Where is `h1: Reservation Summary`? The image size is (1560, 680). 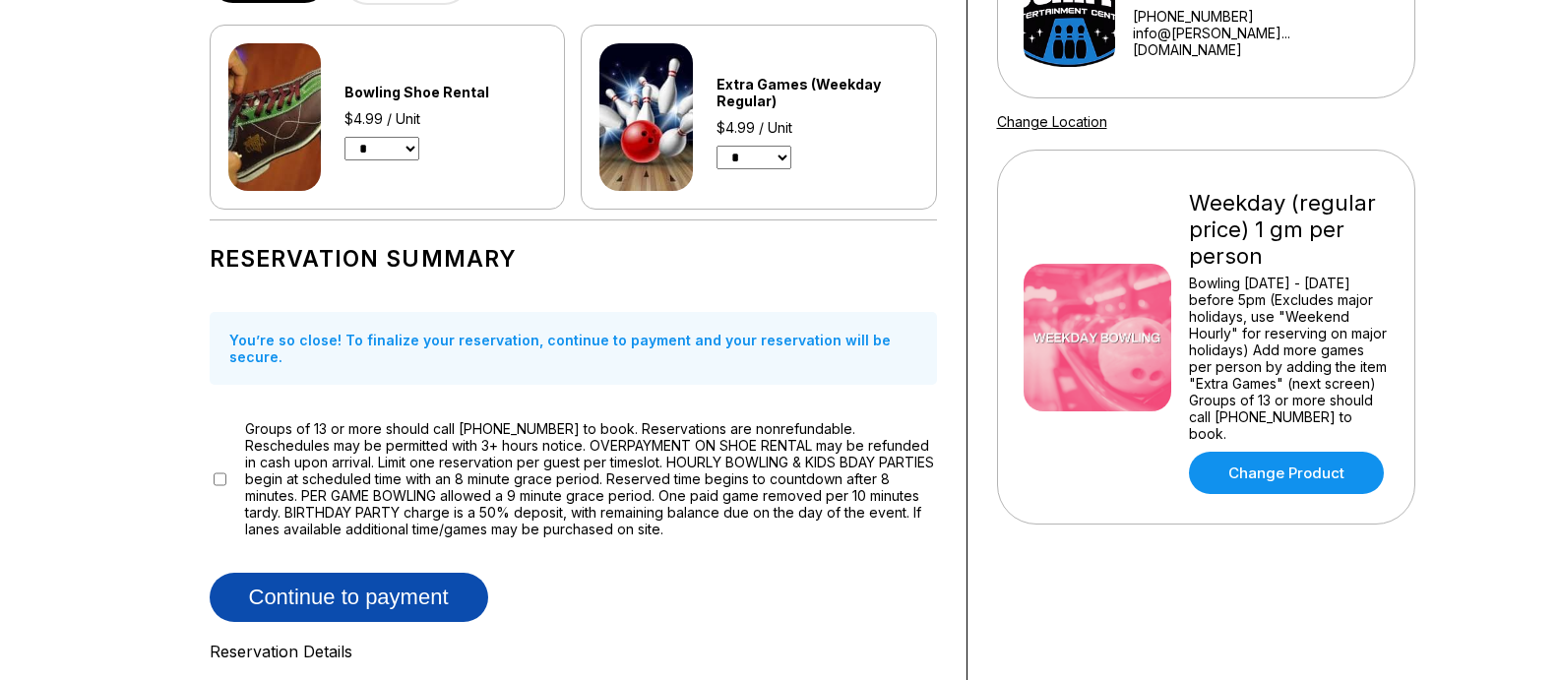 h1: Reservation Summary is located at coordinates (573, 259).